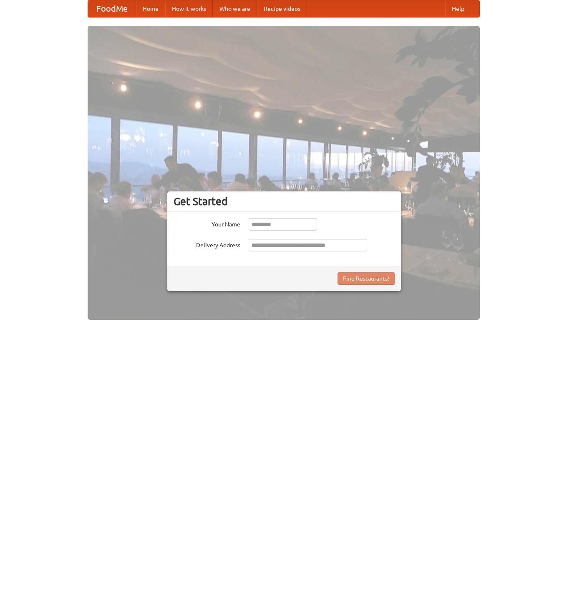 Image resolution: width=567 pixels, height=590 pixels. I want to click on button: Find Restaurants!, so click(366, 279).